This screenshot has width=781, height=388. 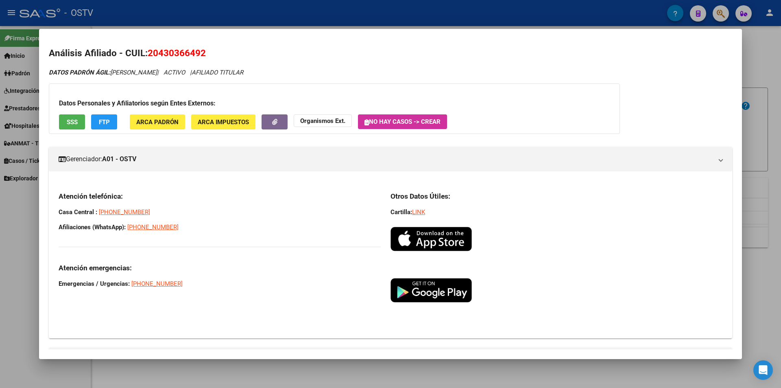 I want to click on strong: DATOS PADRÓN ÁGIL:, so click(x=79, y=72).